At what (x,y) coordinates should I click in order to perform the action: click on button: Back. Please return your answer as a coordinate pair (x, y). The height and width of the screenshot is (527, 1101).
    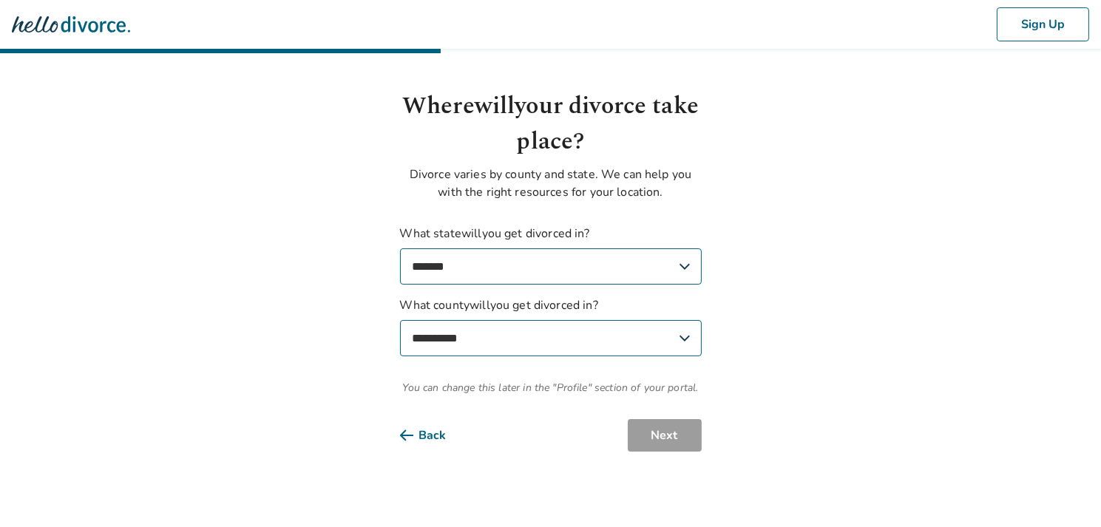
    Looking at the image, I should click on (435, 435).